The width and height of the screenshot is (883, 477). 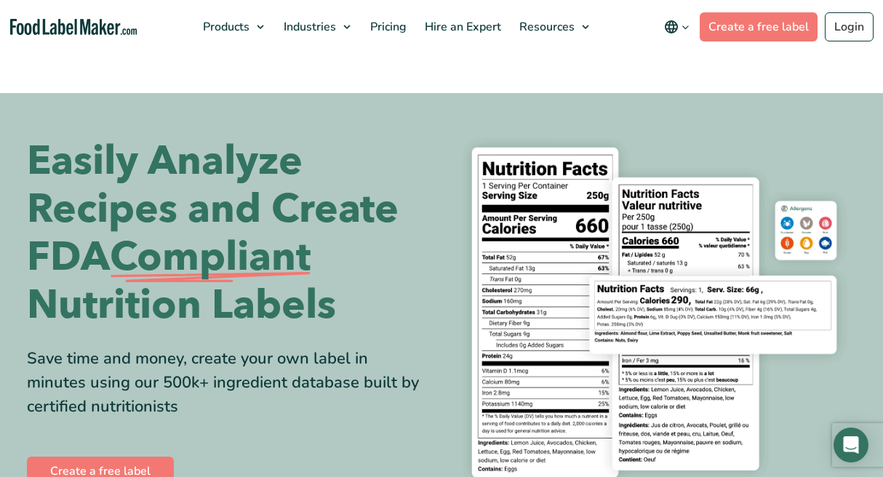 I want to click on span: Compliant, so click(x=210, y=258).